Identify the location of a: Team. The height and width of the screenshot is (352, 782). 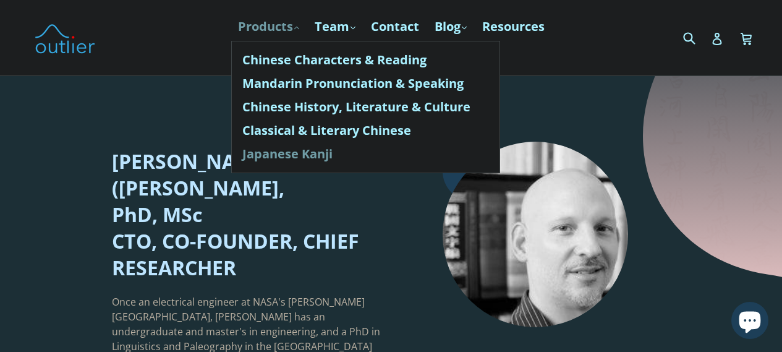
(335, 27).